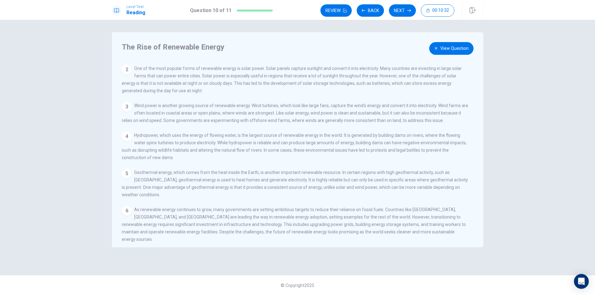 This screenshot has width=595, height=295. Describe the element at coordinates (295, 113) in the screenshot. I see `span: Wind power is another growing source of renewable energy. Wind turbines, which look like large fa...` at that location.